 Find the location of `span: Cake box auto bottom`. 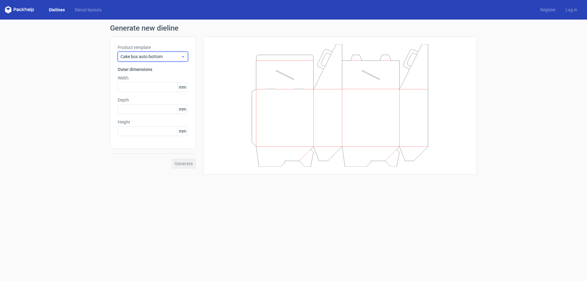

span: Cake box auto bottom is located at coordinates (150, 57).